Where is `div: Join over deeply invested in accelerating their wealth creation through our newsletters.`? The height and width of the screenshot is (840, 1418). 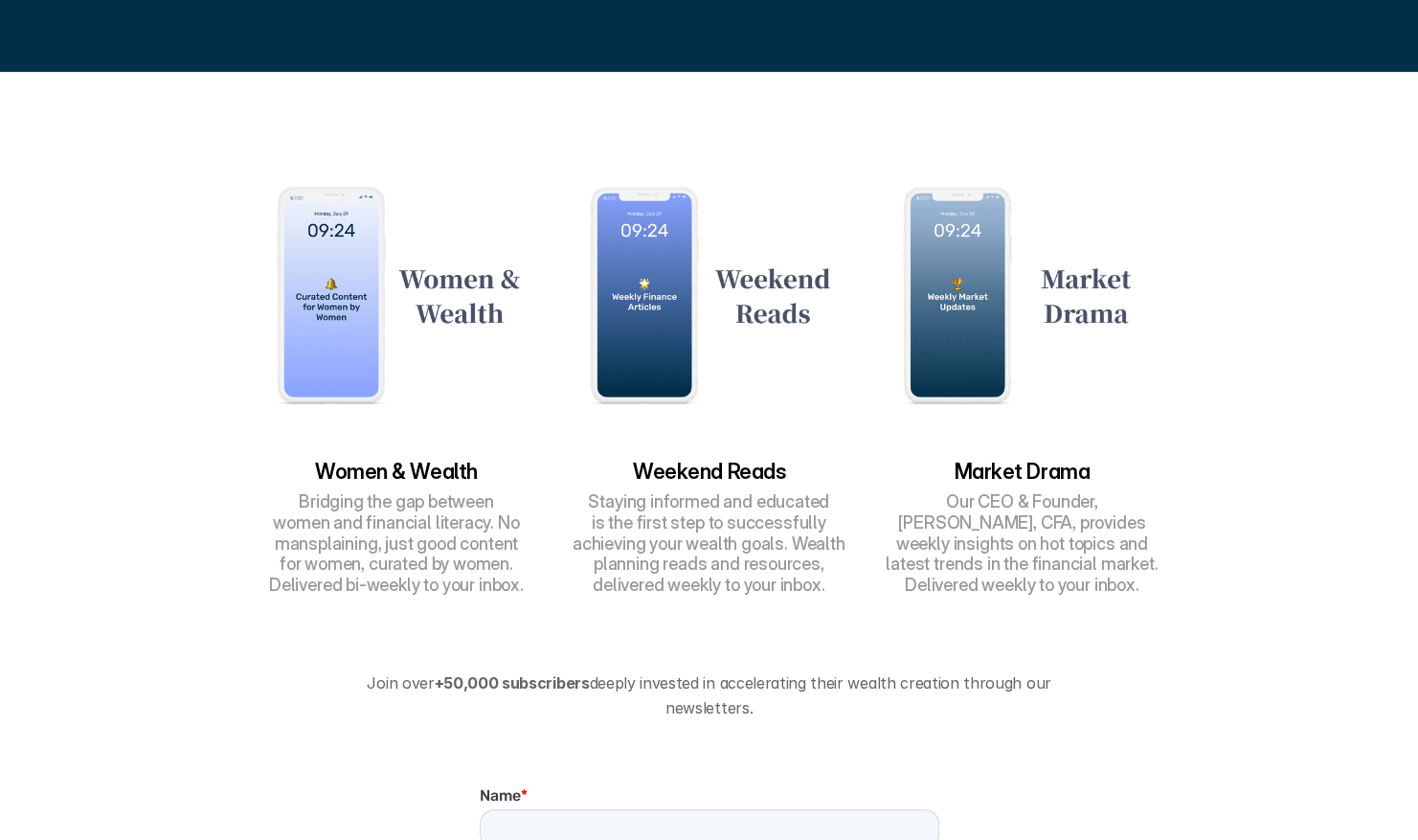 div: Join over deeply invested in accelerating their wealth creation through our newsletters. is located at coordinates (709, 695).